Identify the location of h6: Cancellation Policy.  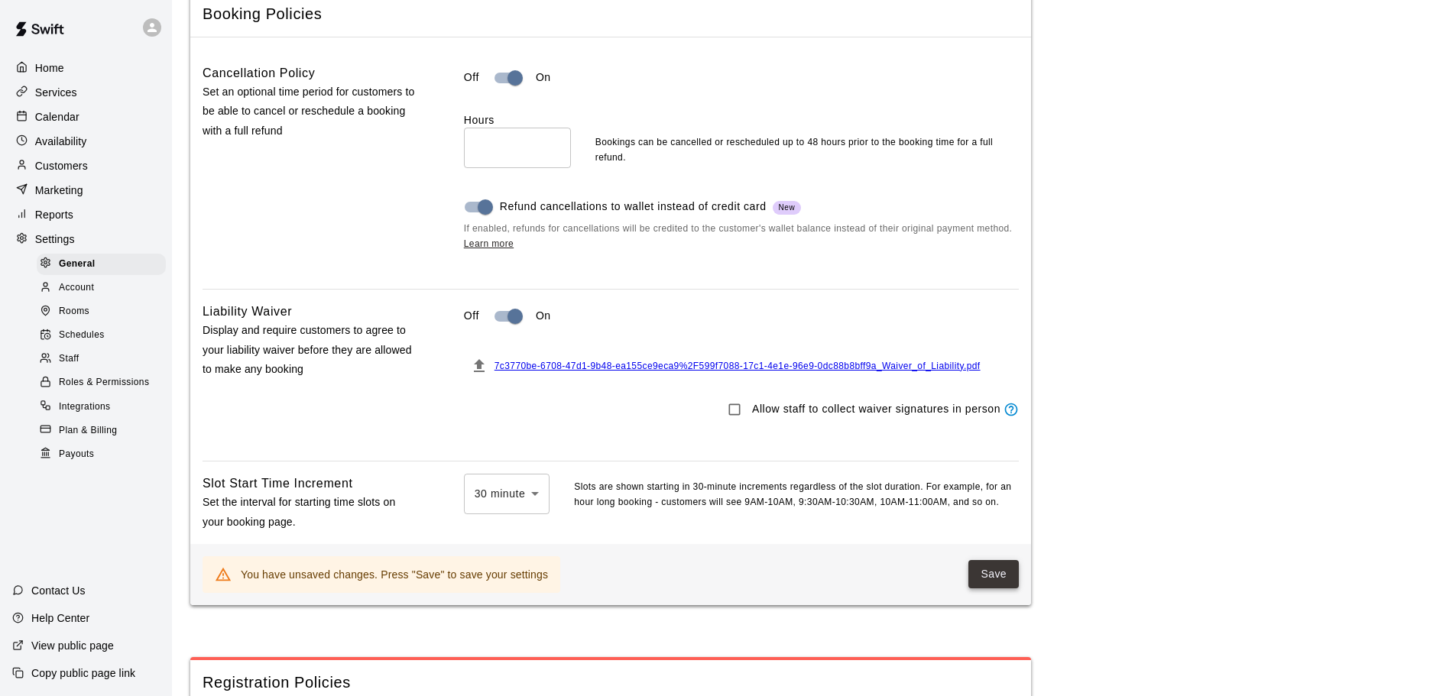
(258, 73).